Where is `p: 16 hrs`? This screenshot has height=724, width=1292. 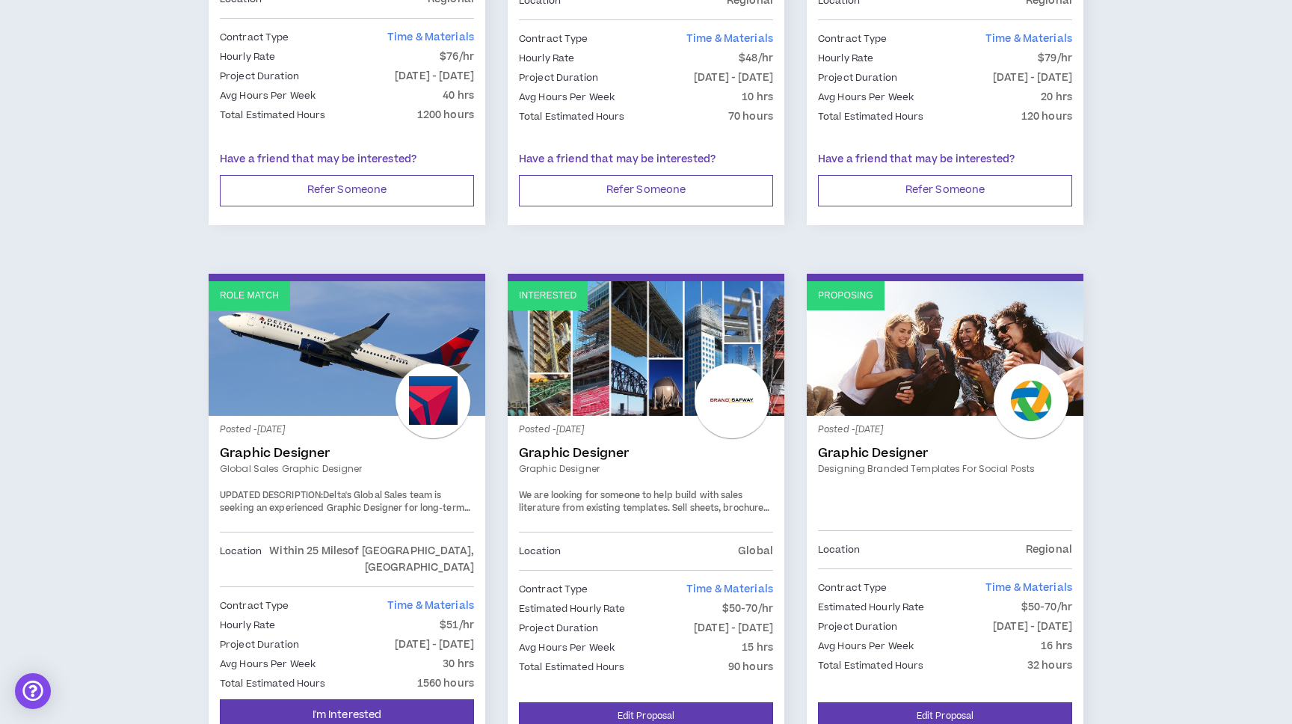 p: 16 hrs is located at coordinates (1057, 646).